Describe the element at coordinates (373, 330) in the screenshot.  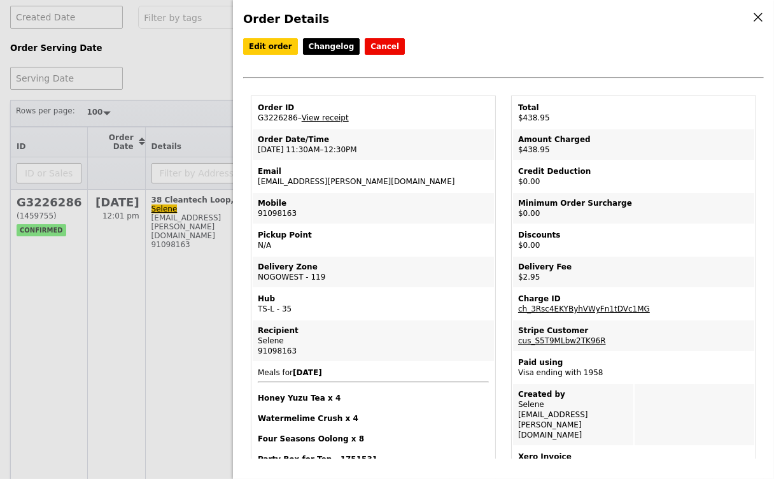
I see `div: Recipient` at that location.